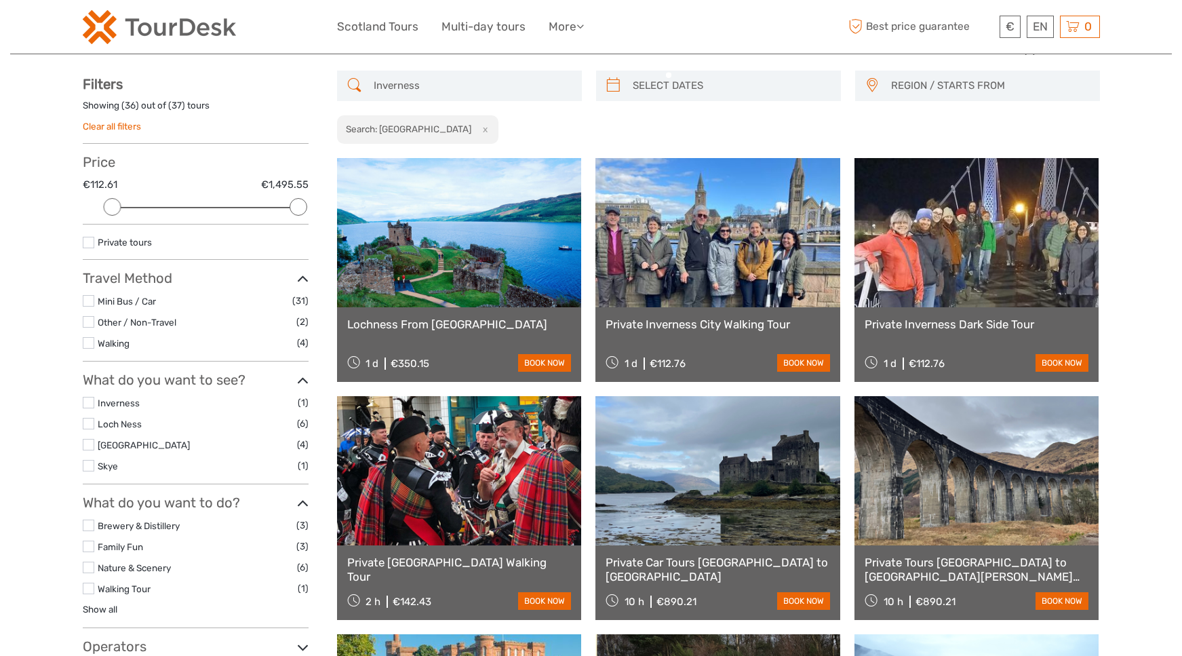 This screenshot has height=656, width=1182. I want to click on a: Inverness, so click(119, 403).